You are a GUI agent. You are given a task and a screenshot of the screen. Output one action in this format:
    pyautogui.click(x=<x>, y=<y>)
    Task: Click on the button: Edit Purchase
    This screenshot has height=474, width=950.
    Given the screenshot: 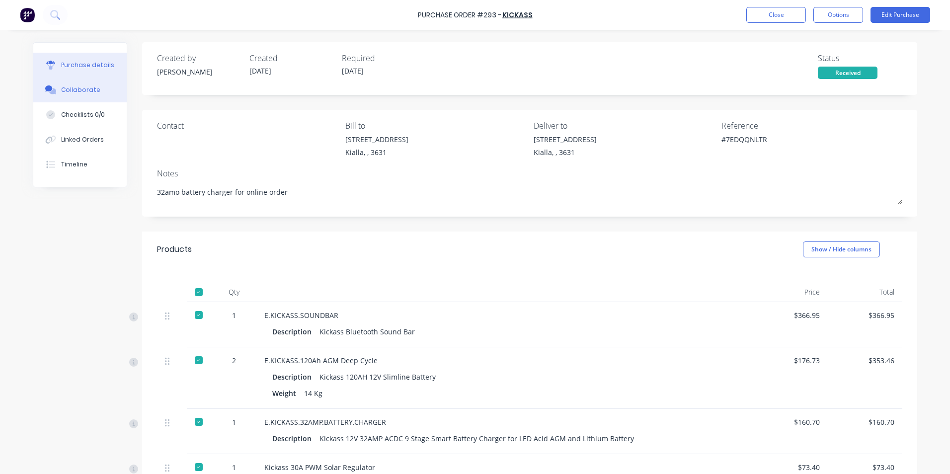 What is the action you would take?
    pyautogui.click(x=900, y=15)
    